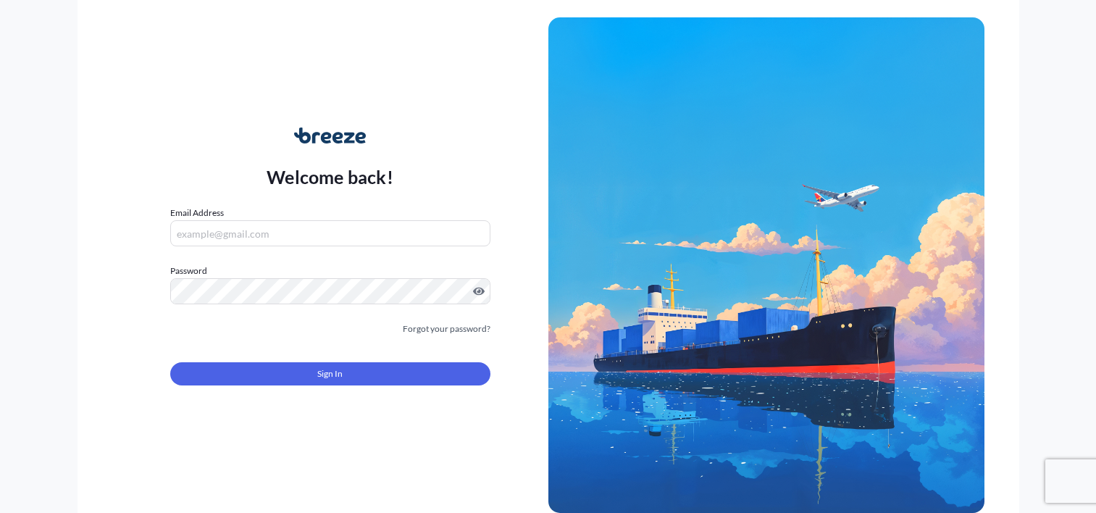  Describe the element at coordinates (197, 213) in the screenshot. I see `label: Email Address` at that location.